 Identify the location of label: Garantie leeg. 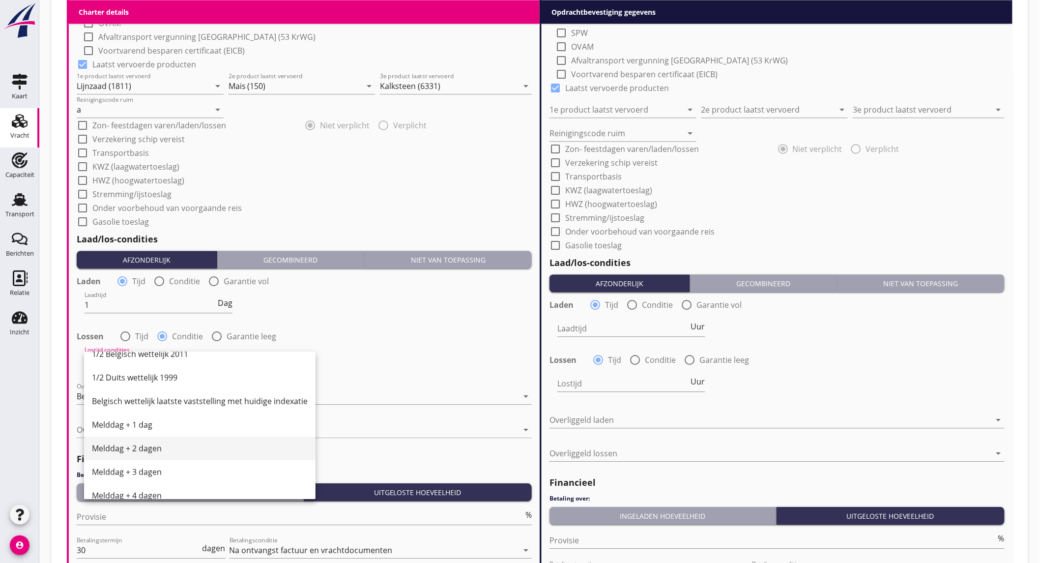
(724, 360).